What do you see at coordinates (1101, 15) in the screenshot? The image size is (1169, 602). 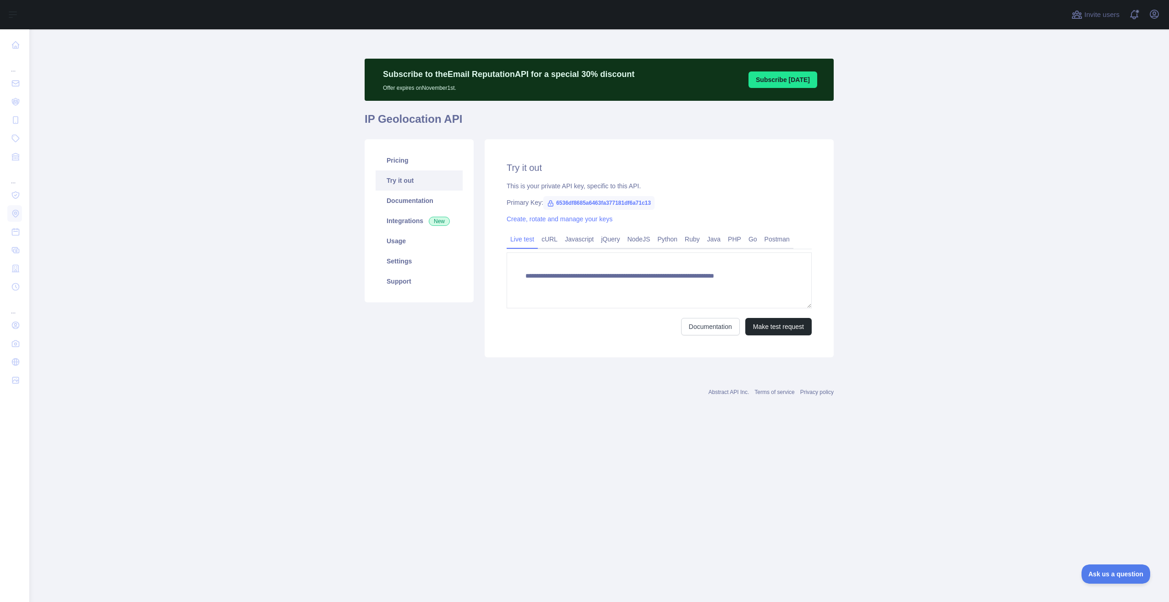 I see `span: Invite users` at bounding box center [1101, 15].